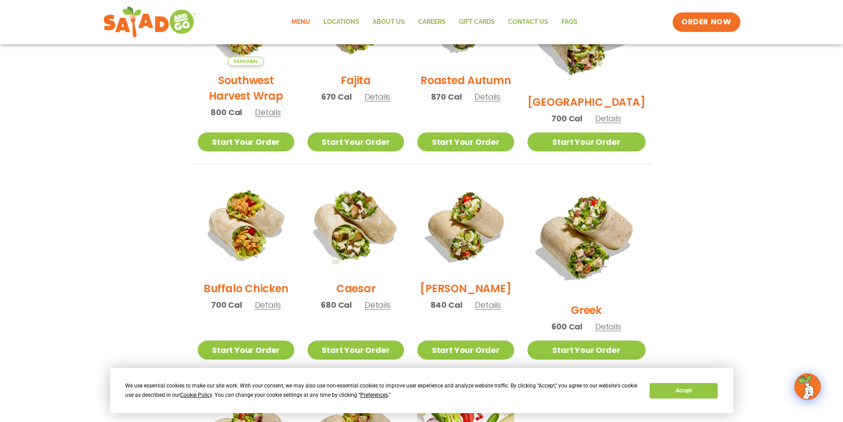 This screenshot has width=843, height=422. I want to click on img: Product photo for Greek Wrap, so click(586, 236).